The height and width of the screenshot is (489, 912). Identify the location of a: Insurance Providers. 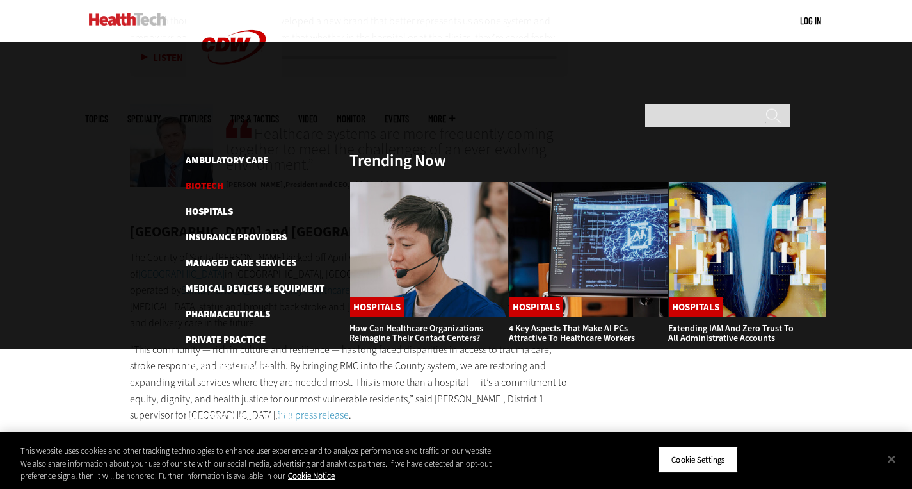
(236, 237).